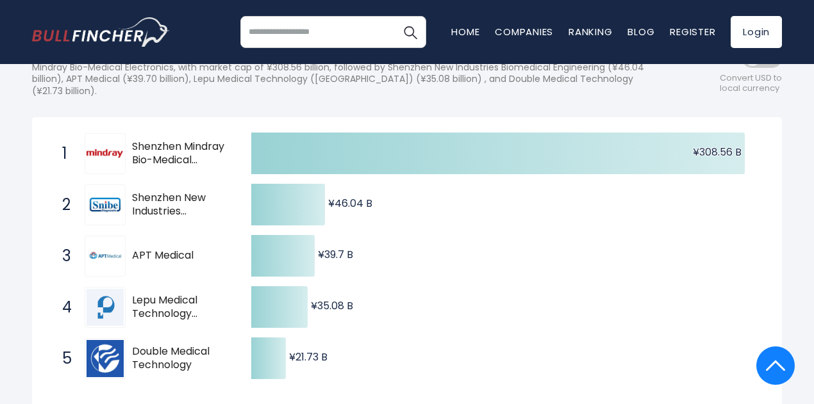  I want to click on img: Shenzhen Mindray Bio-Medical Electronics, so click(105, 154).